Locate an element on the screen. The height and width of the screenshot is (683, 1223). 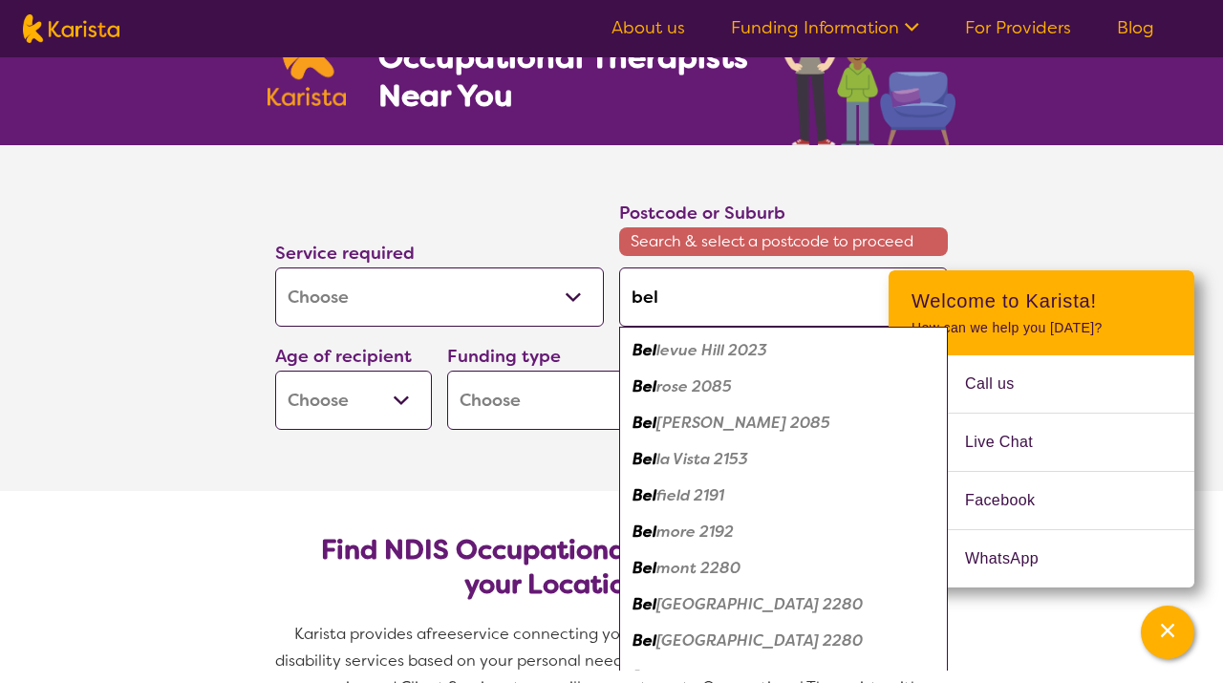
a: About us is located at coordinates (648, 28).